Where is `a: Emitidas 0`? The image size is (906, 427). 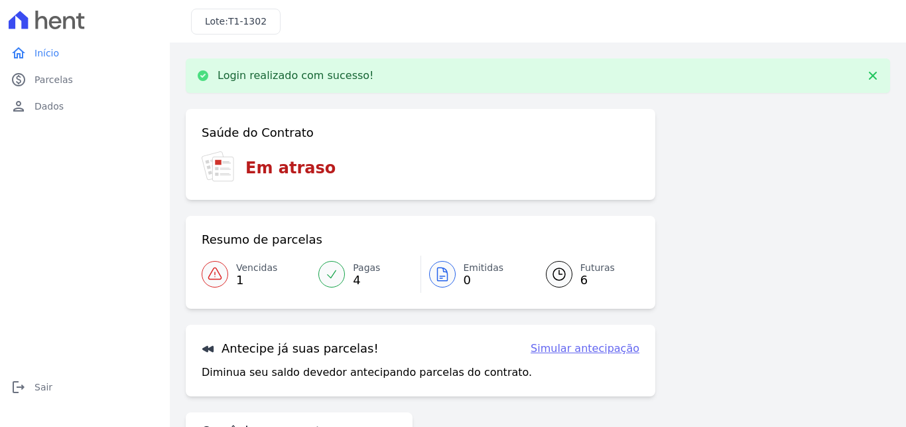 a: Emitidas 0 is located at coordinates (476, 274).